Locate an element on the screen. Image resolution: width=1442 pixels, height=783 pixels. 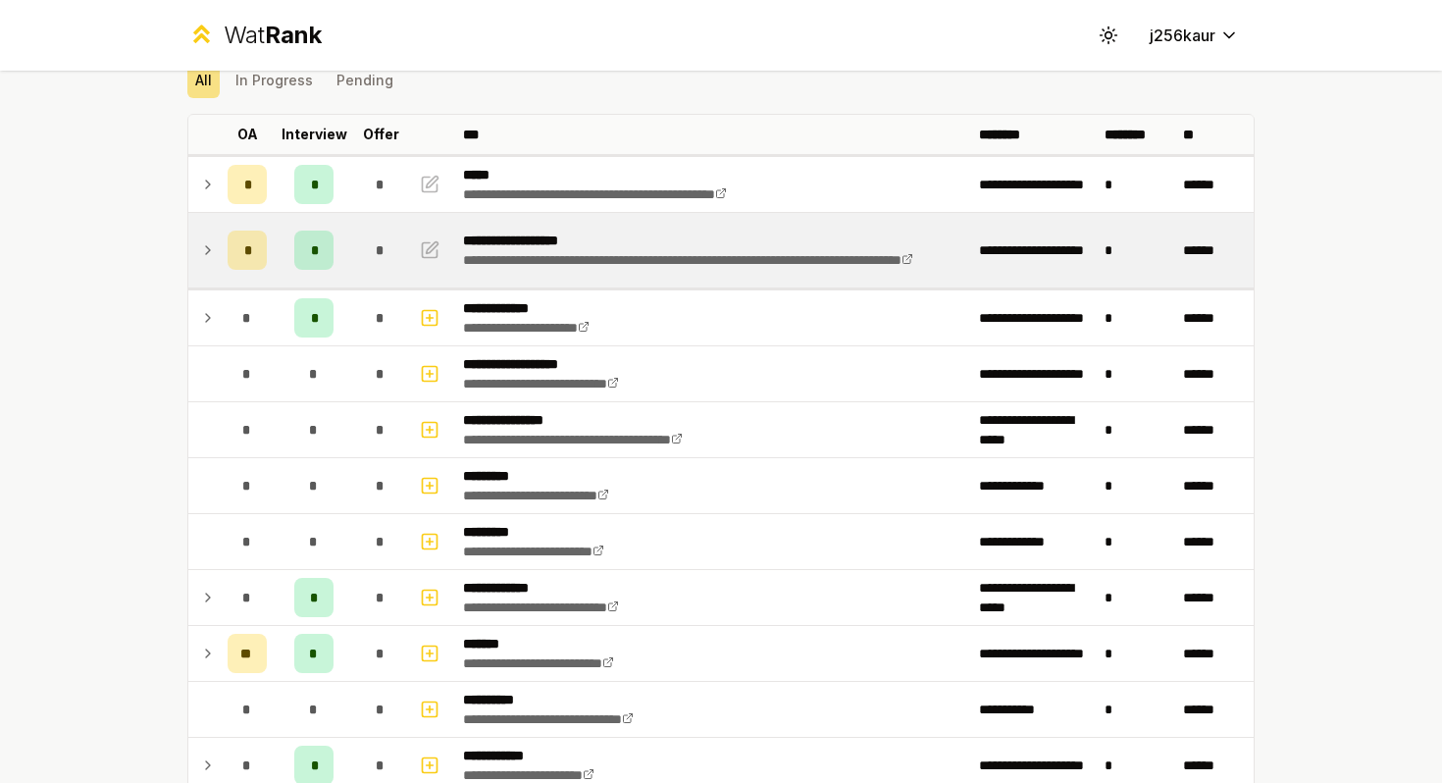
p: OA is located at coordinates (247, 134).